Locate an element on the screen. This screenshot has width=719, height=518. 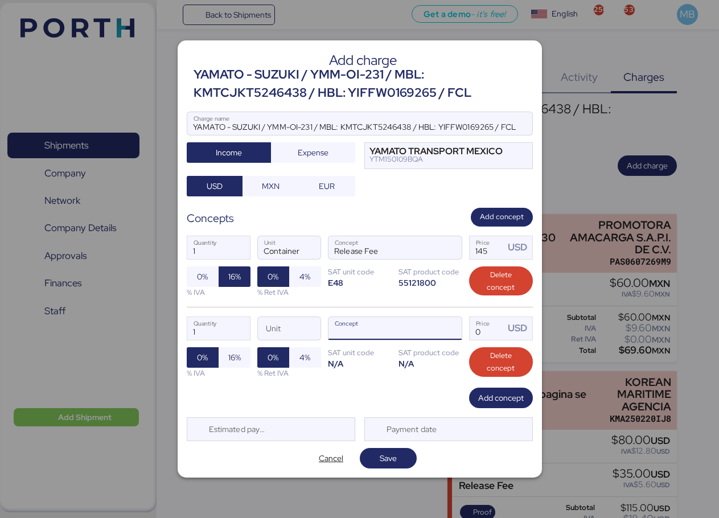
div: Concepts is located at coordinates (210, 218).